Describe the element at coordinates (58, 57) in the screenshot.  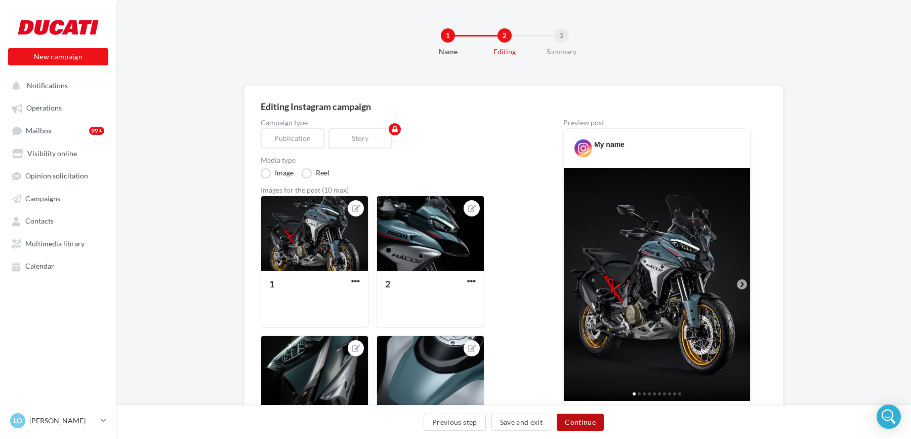
I see `button: New campaign` at that location.